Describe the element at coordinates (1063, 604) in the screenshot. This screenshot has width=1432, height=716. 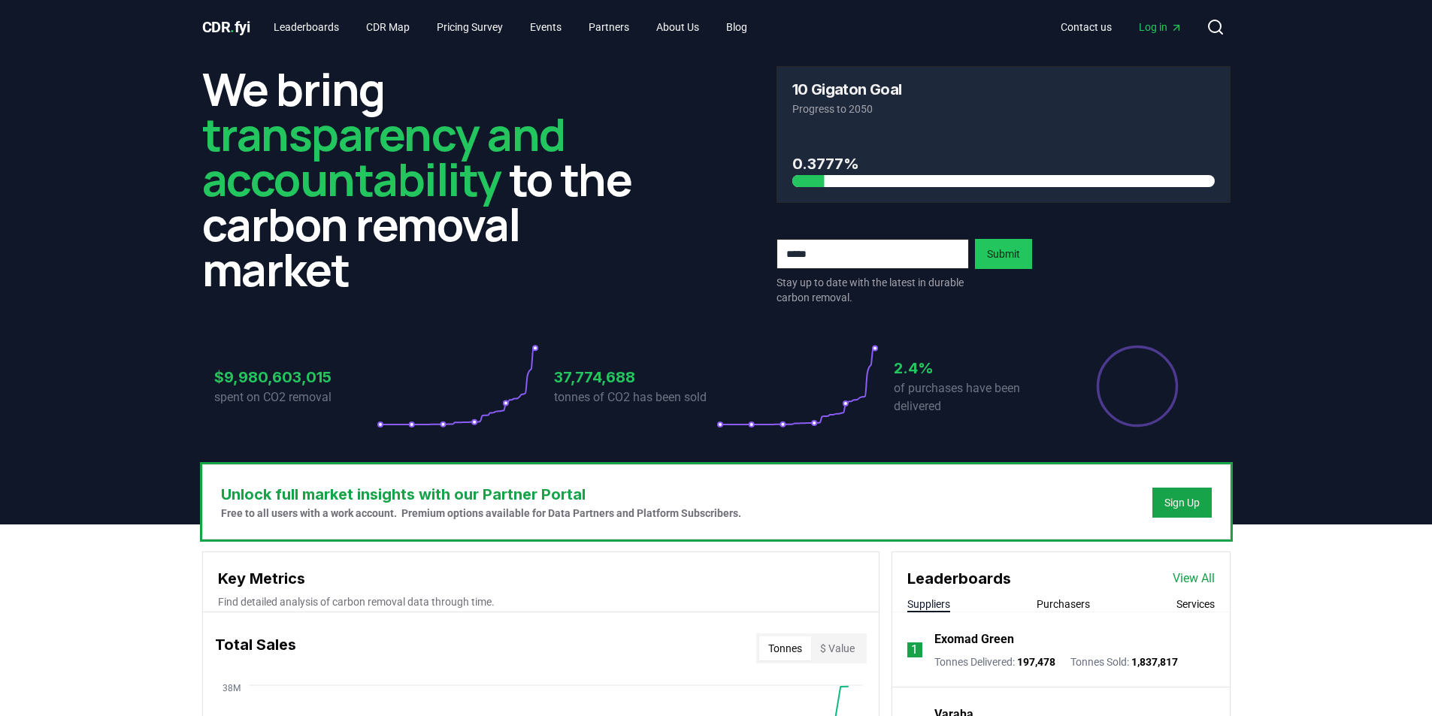
I see `button: Purchasers` at that location.